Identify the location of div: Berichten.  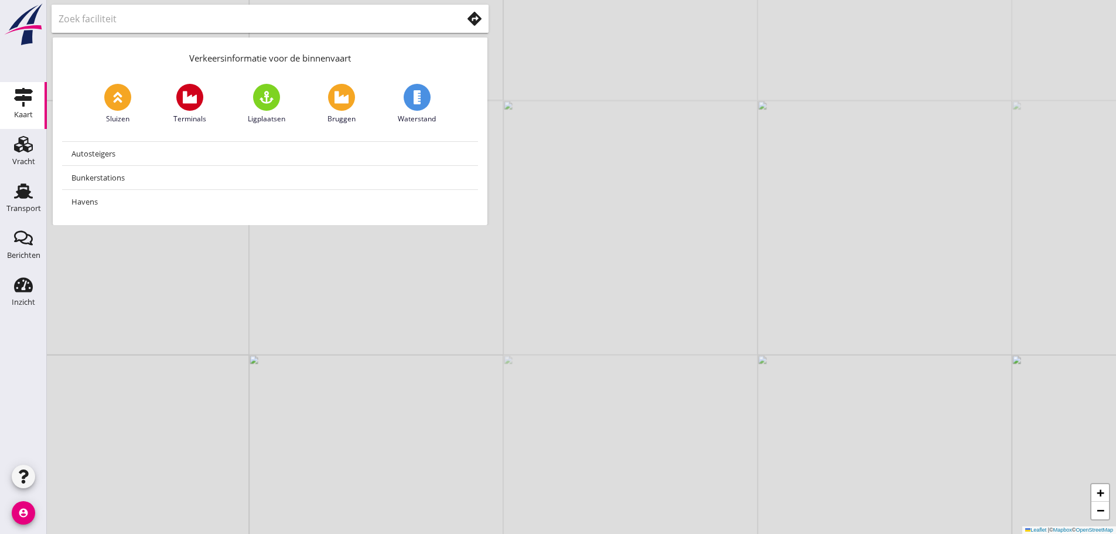
(23, 255).